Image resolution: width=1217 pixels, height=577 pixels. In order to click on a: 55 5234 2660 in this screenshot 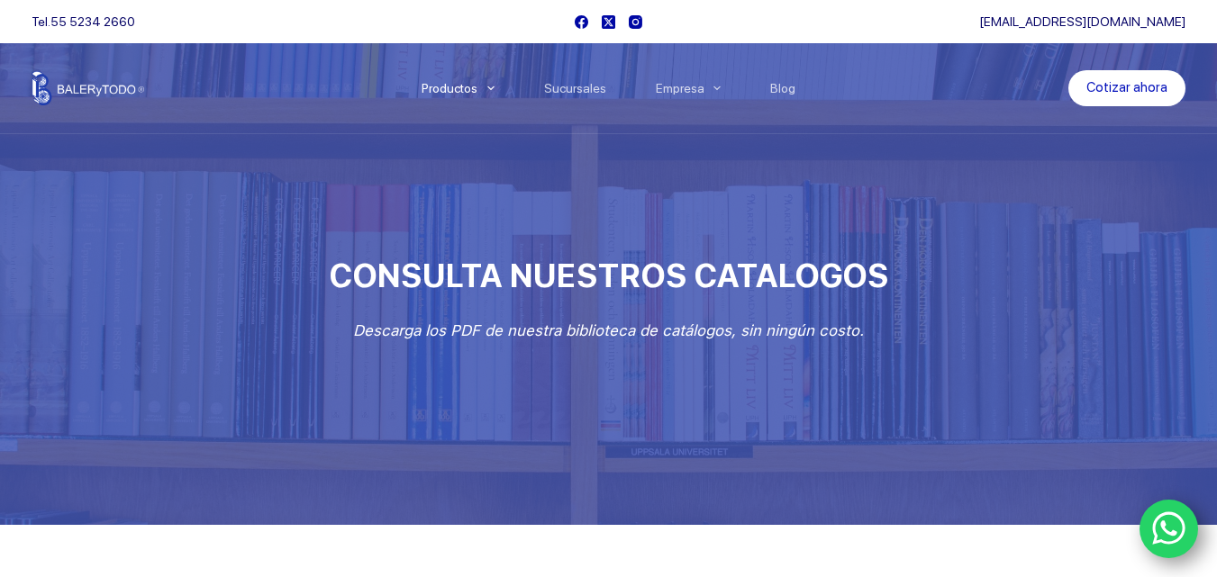, I will do `click(93, 22)`.